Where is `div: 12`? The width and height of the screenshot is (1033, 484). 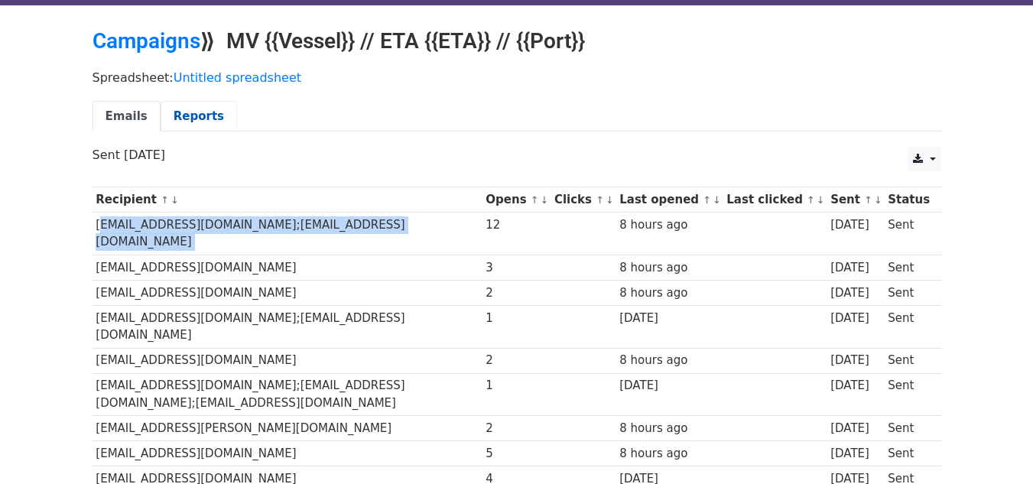
div: 12 is located at coordinates (516, 225).